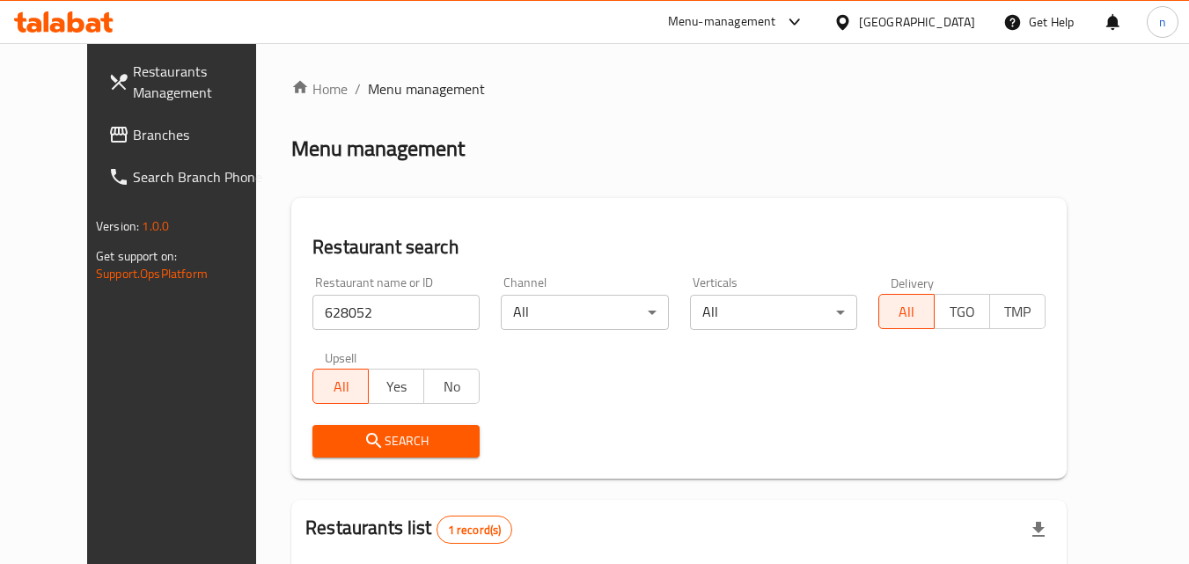 Image resolution: width=1189 pixels, height=564 pixels. I want to click on button: Yes, so click(396, 386).